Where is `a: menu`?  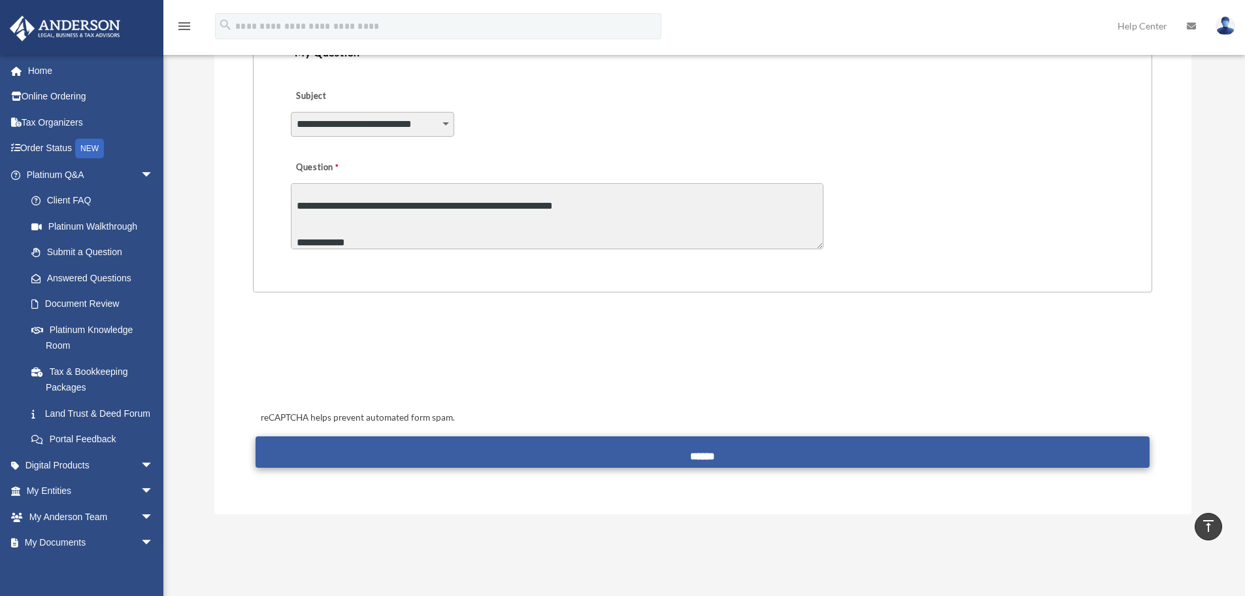
a: menu is located at coordinates (184, 28).